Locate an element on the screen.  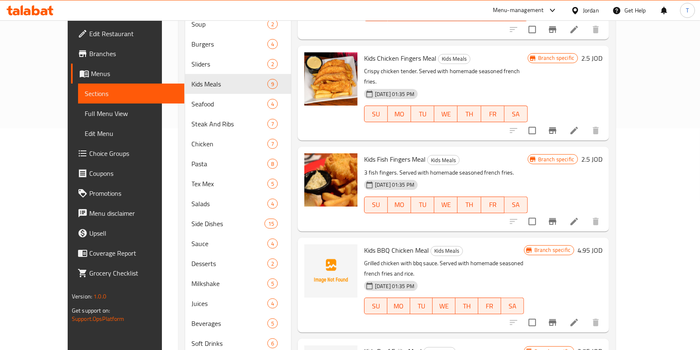
p: 3 fish fingers. Served with homemade seasoned french fries. is located at coordinates (446, 172).